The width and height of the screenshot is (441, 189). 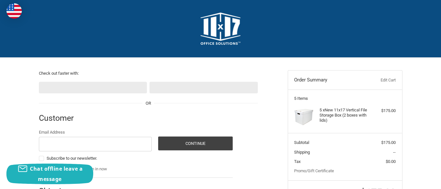 What do you see at coordinates (344, 115) in the screenshot?
I see `h4: 5 x New 11x17 Vertical File Storage Box (2 boxes with lids)` at bounding box center [344, 115].